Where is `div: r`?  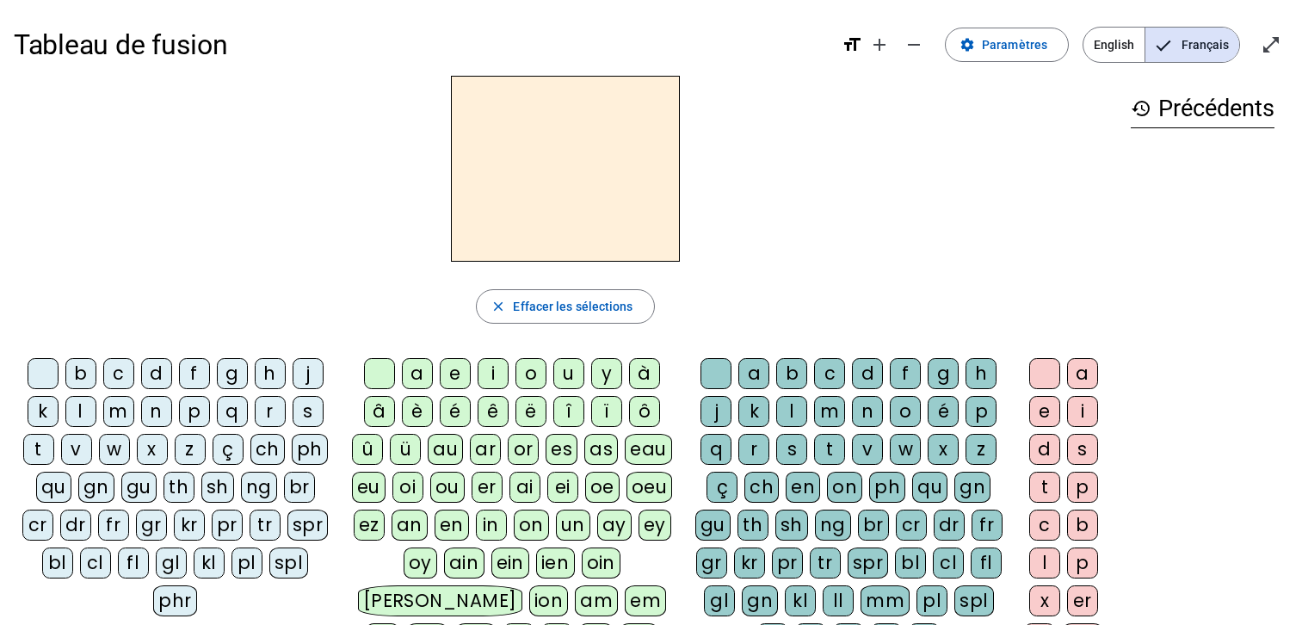 div: r is located at coordinates (270, 411).